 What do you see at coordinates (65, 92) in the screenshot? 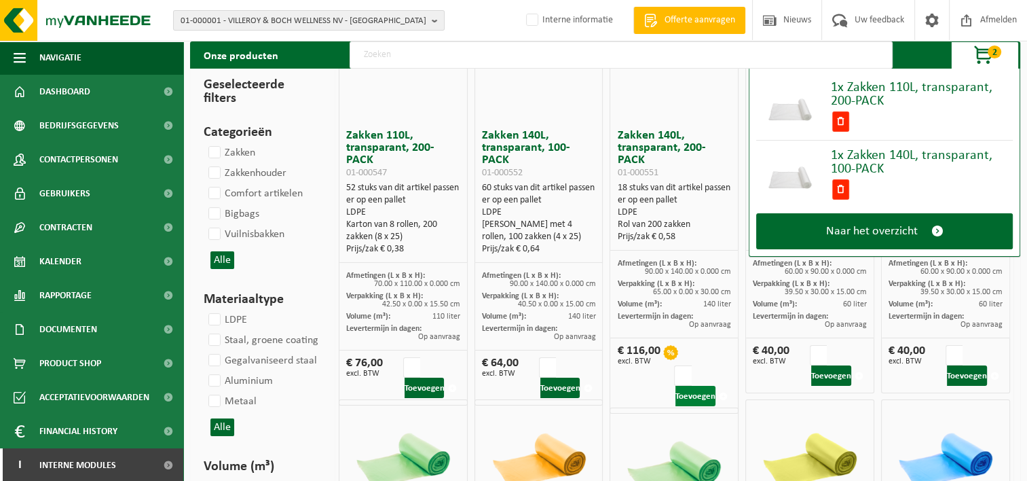
I see `span: Dashboard` at bounding box center [65, 92].